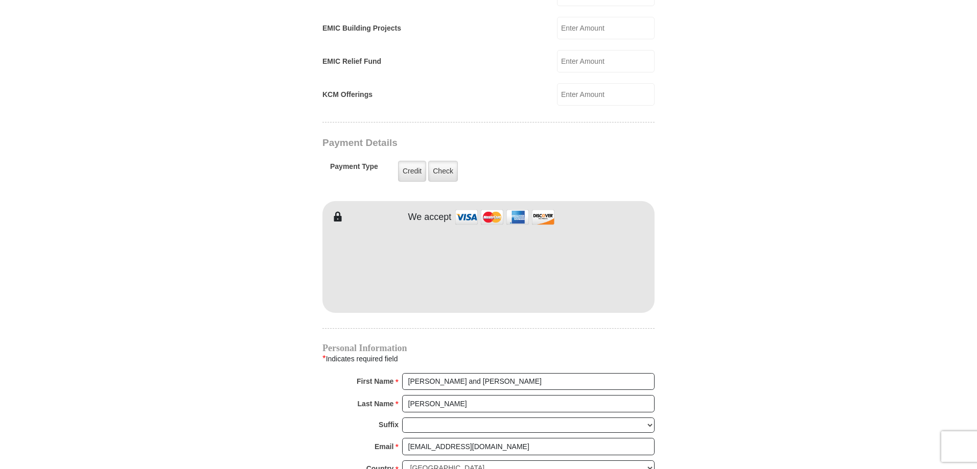 Image resolution: width=977 pixels, height=469 pixels. What do you see at coordinates (488, 359) in the screenshot?
I see `div: Indicates required field` at bounding box center [488, 359].